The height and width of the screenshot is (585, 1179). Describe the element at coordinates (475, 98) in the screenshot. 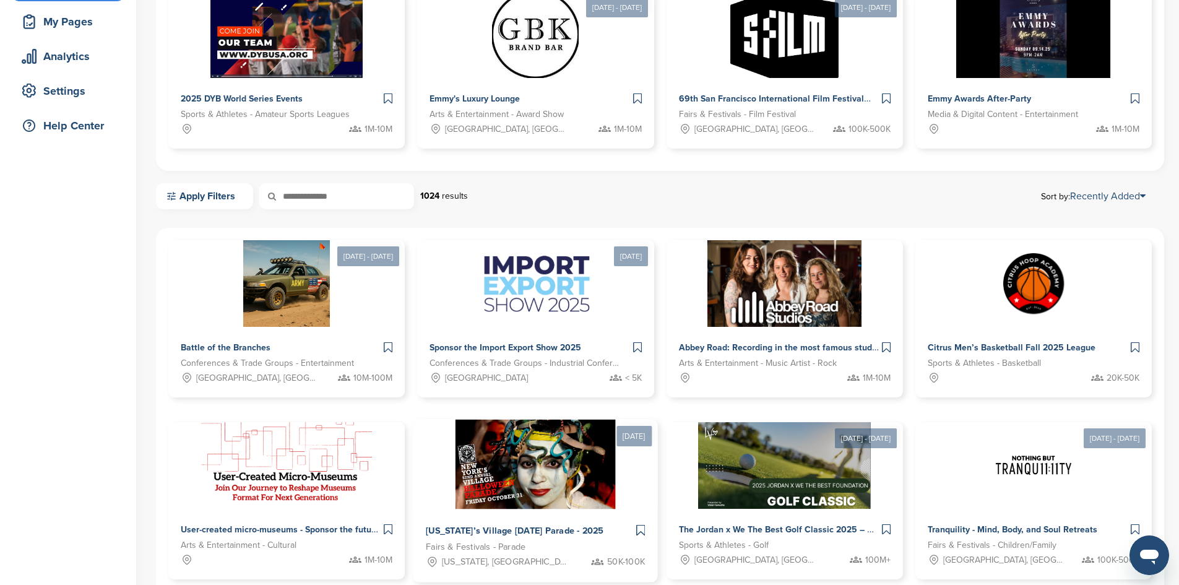

I see `span: Emmy's Luxury Lounge` at that location.